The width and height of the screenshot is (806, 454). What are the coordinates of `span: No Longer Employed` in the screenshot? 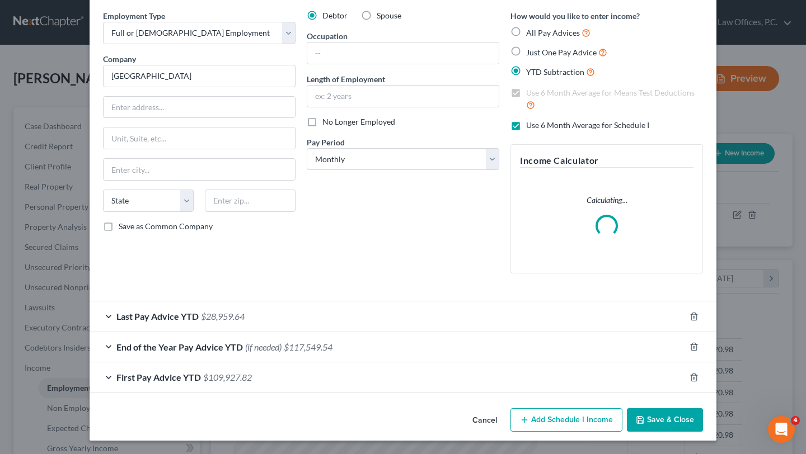 It's located at (359, 121).